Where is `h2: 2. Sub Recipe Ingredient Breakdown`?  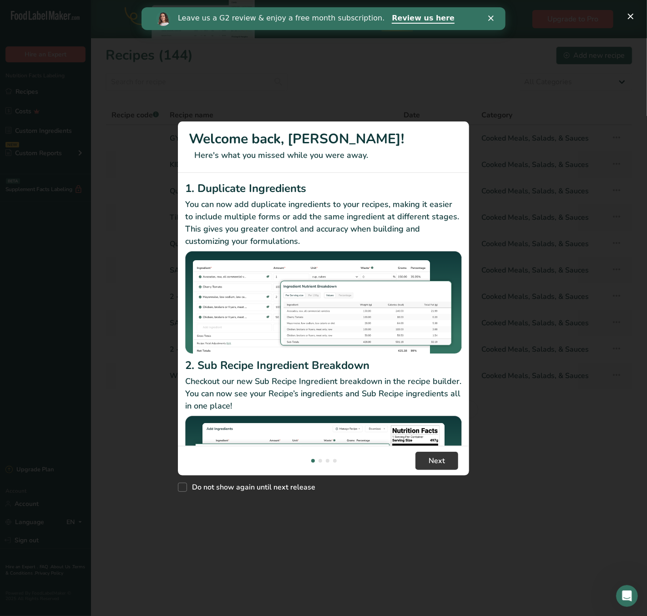
h2: 2. Sub Recipe Ingredient Breakdown is located at coordinates (324, 365).